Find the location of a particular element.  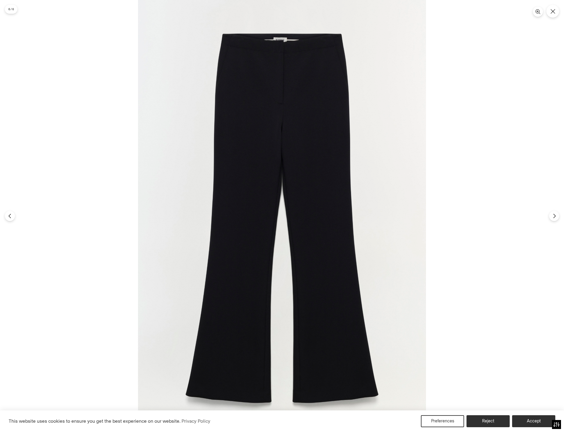

button: Preferences is located at coordinates (443, 422).